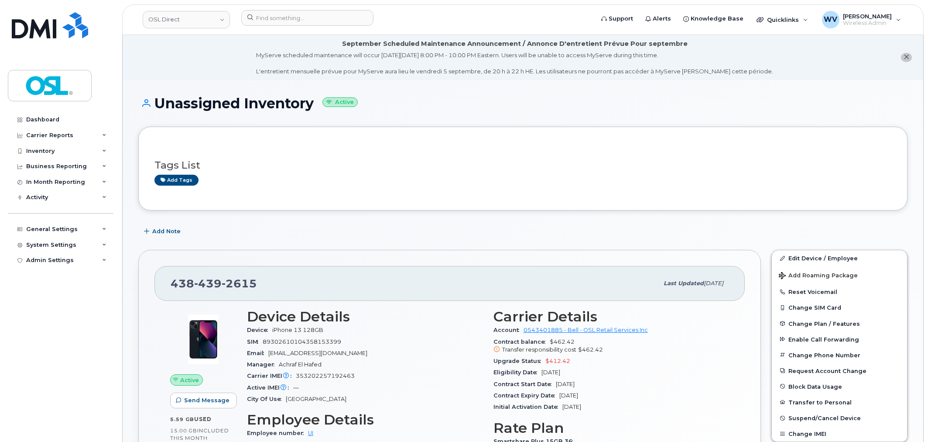 Image resolution: width=928 pixels, height=442 pixels. Describe the element at coordinates (298, 330) in the screenshot. I see `span: iPhone 13 128GB` at that location.